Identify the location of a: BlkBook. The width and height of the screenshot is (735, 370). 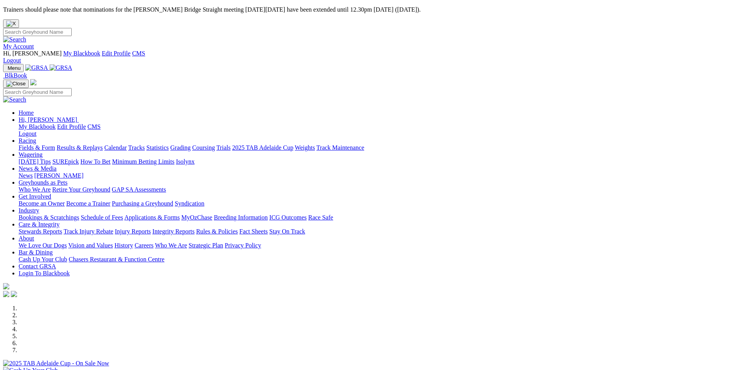
(15, 75).